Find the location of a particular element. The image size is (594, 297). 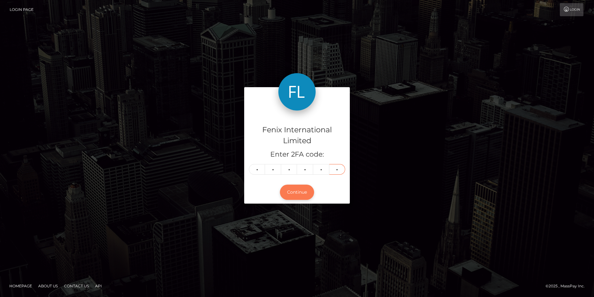

h4: Fenix International Limited is located at coordinates (297, 135).